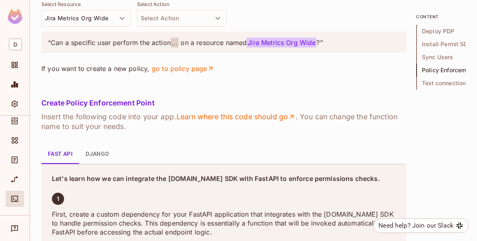 This screenshot has width=477, height=241. Describe the element at coordinates (60, 154) in the screenshot. I see `button: Fast API` at that location.